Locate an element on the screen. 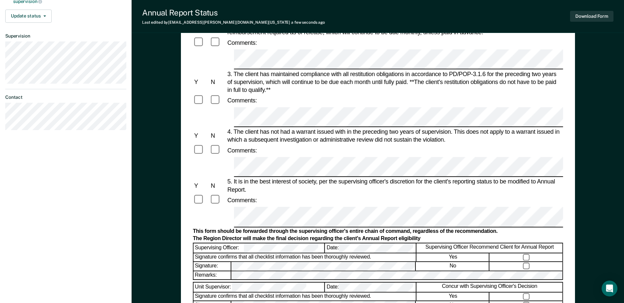 This screenshot has height=303, width=624. div: The Region Director will make the final decision regarding the client's Annual Report eligibility is located at coordinates (378, 239).